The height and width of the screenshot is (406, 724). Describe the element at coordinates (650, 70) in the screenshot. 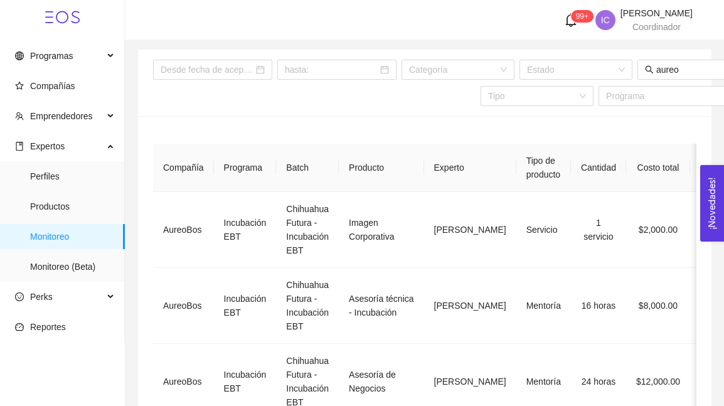

I see `span: search` at that location.